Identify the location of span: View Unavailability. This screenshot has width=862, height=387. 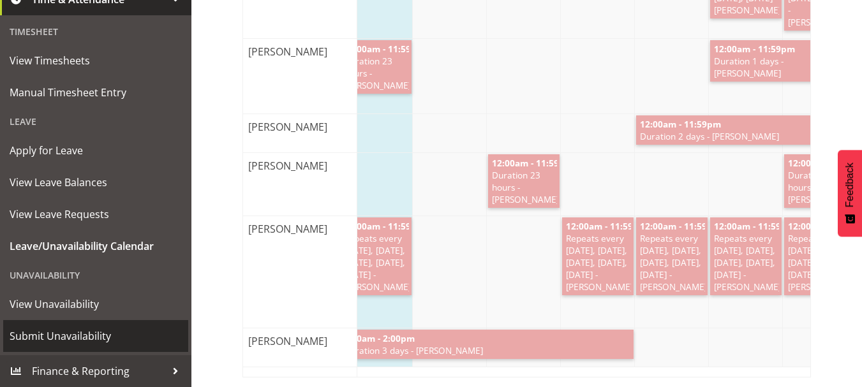
(96, 304).